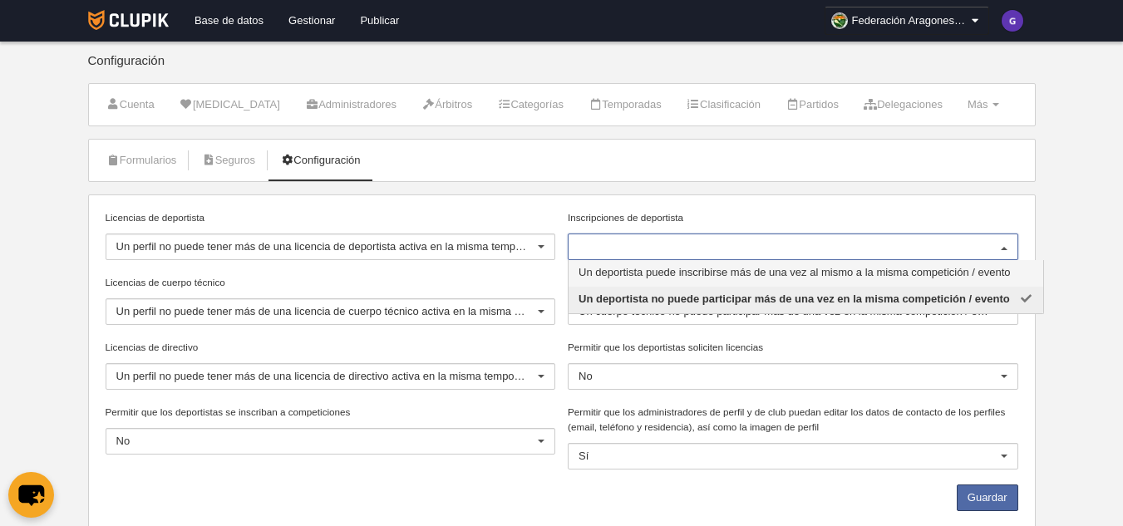 The width and height of the screenshot is (1123, 526). What do you see at coordinates (562, 68) in the screenshot?
I see `div: Configuración` at bounding box center [562, 68].